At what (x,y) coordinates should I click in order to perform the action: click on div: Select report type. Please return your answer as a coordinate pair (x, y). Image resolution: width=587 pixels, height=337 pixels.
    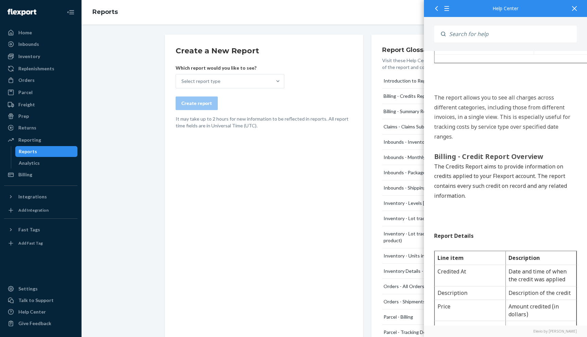
    Looking at the image, I should click on (201, 81).